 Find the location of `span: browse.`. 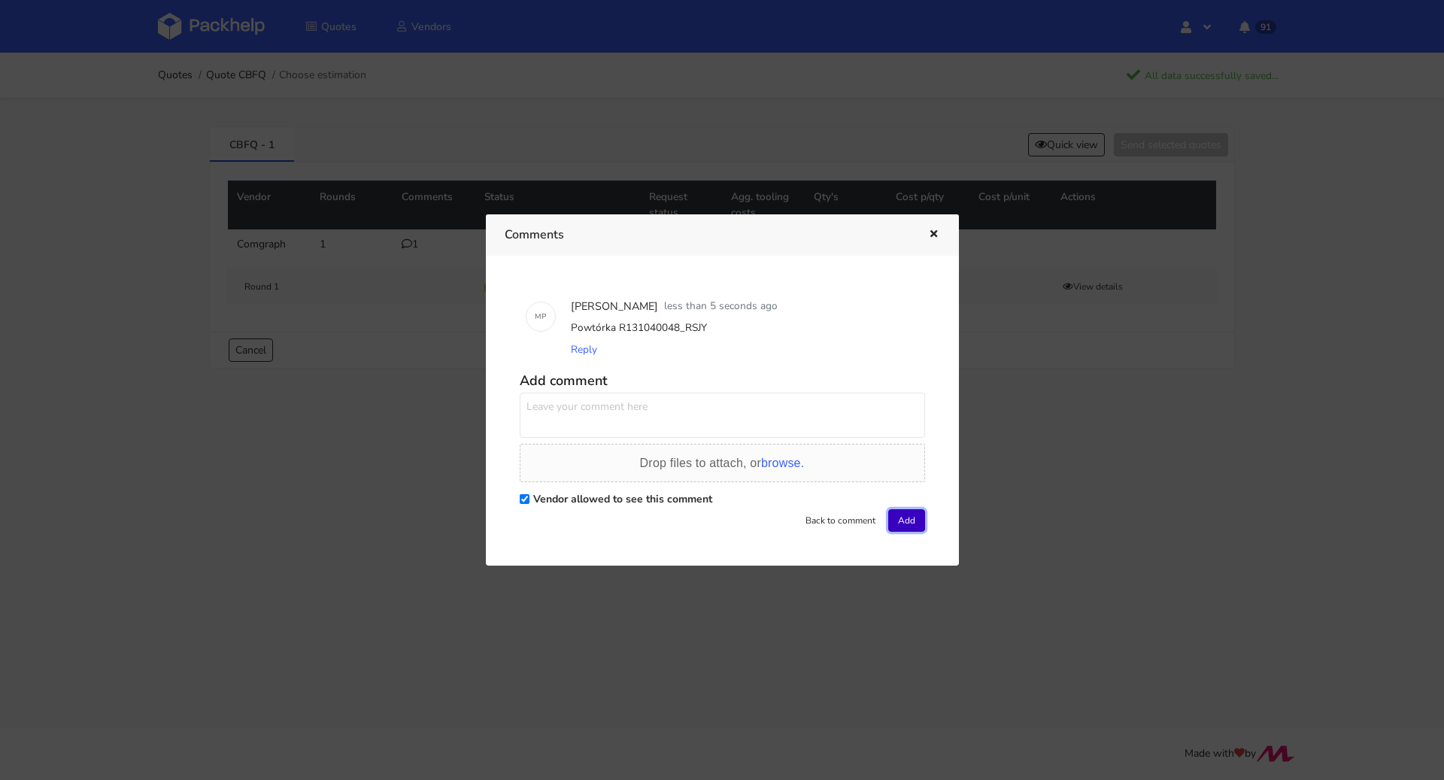

span: browse. is located at coordinates (782, 463).